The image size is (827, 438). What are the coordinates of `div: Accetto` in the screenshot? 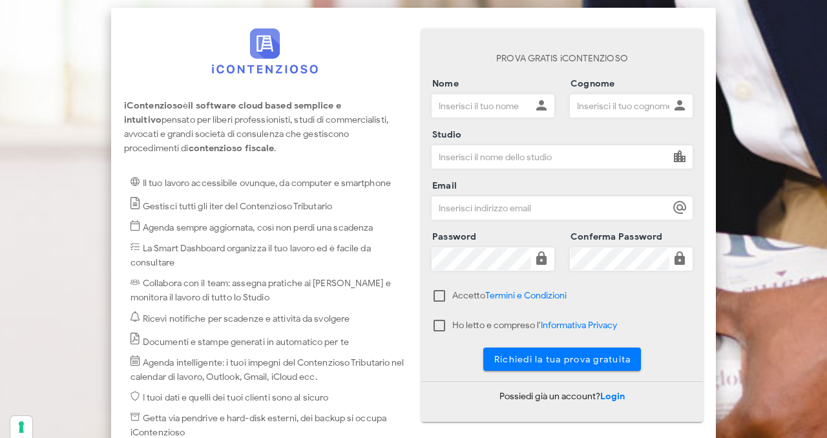 It's located at (509, 296).